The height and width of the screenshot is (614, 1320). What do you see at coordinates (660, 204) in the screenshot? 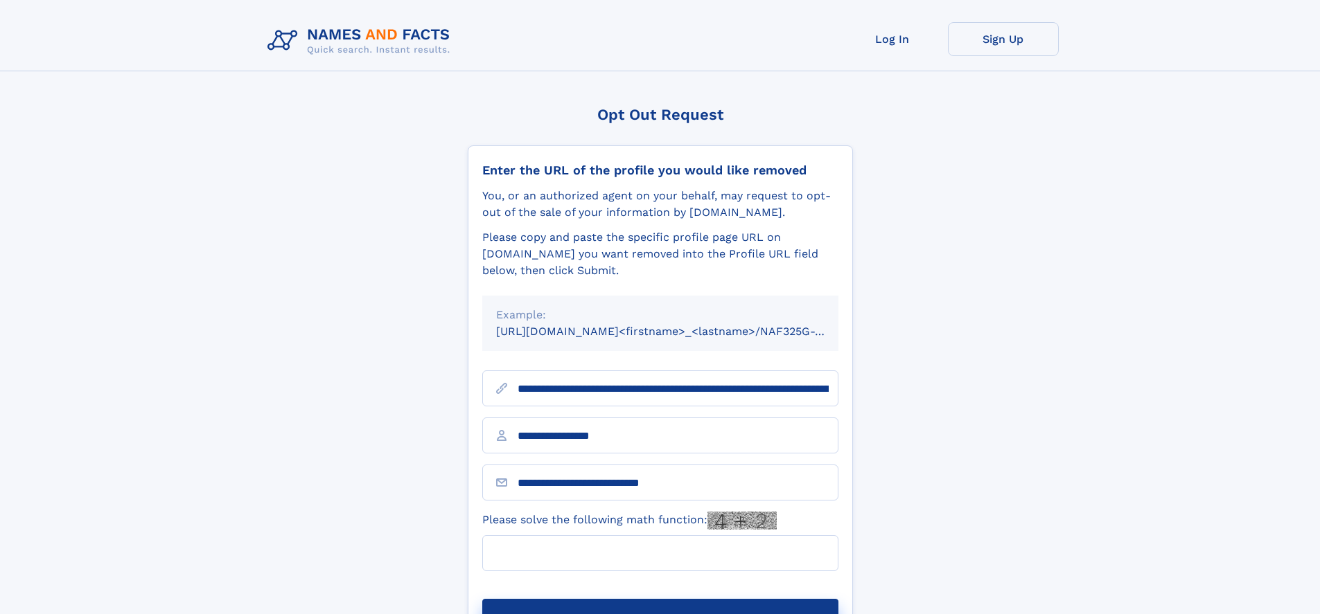
I see `div: You, or an authorized agent on your behalf, may request to opt-out of the sale of your informatio...` at bounding box center [660, 204].